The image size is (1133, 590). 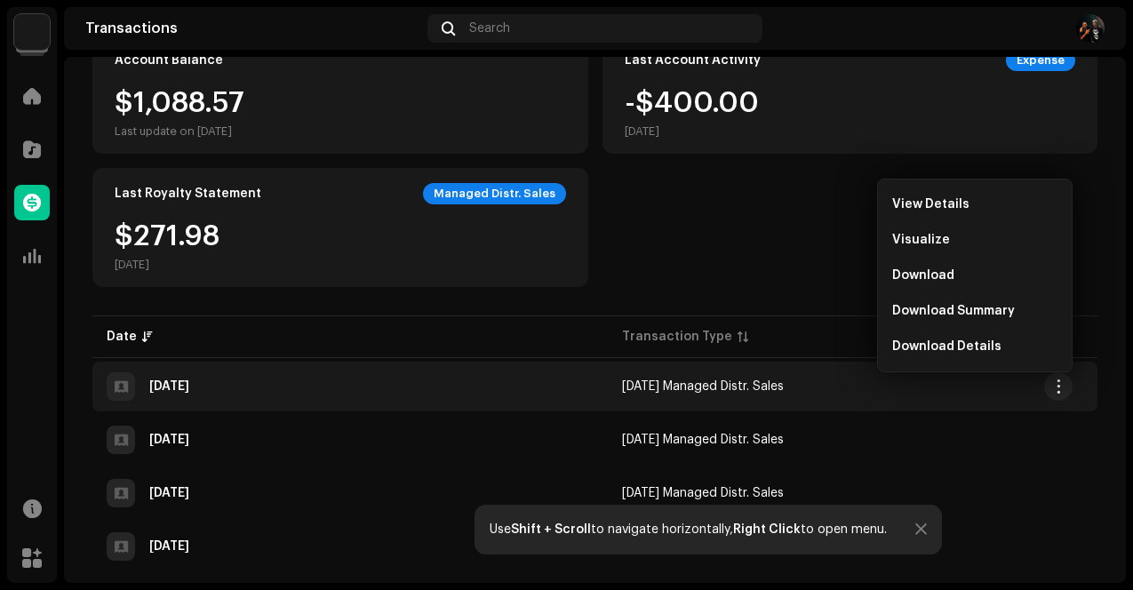 I want to click on img: 4d5a508c-c80f-4d99-b7fb-82554657661d, so click(x=32, y=32).